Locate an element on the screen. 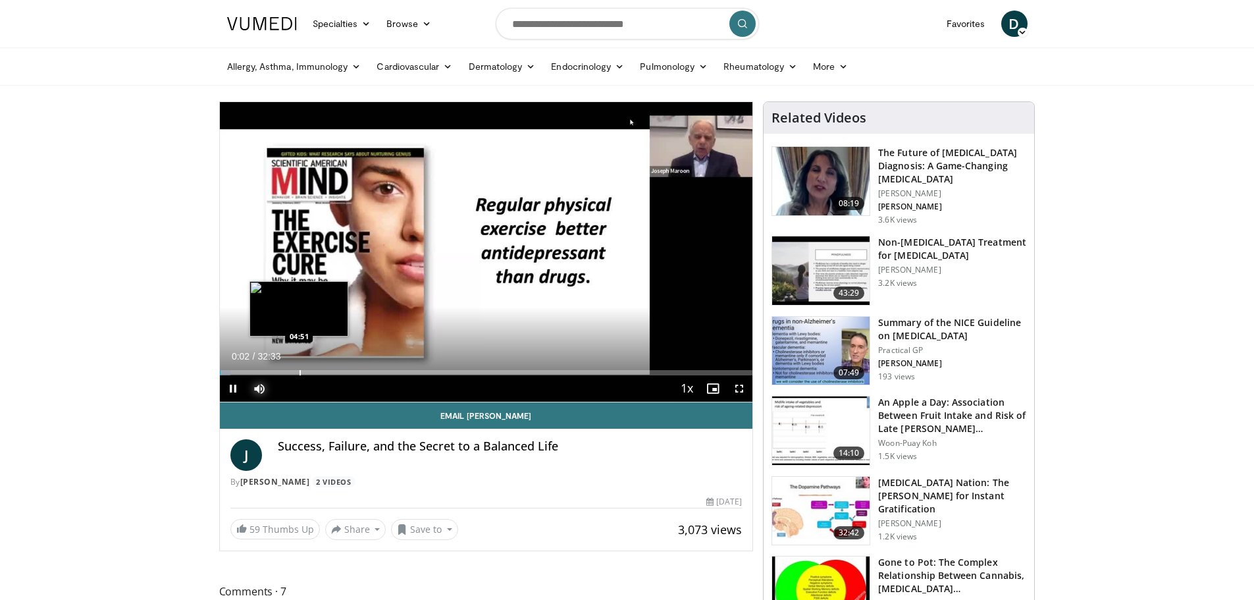 Image resolution: width=1254 pixels, height=600 pixels. span: 59 is located at coordinates (255, 528).